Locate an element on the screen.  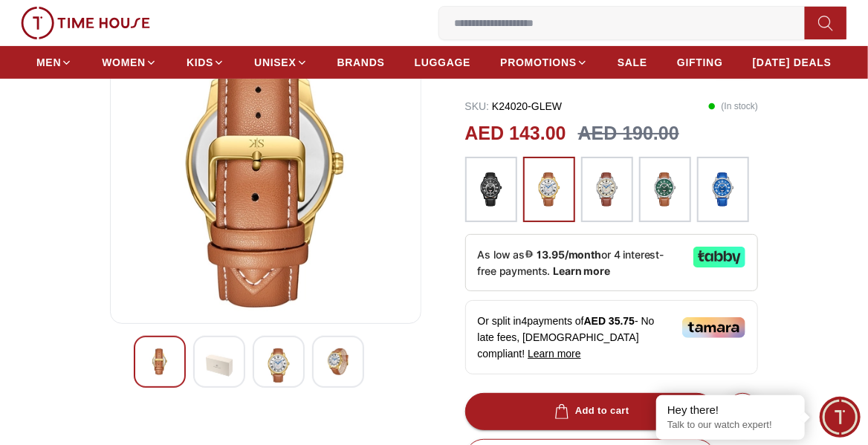
div: Chat Widget is located at coordinates (840, 417).